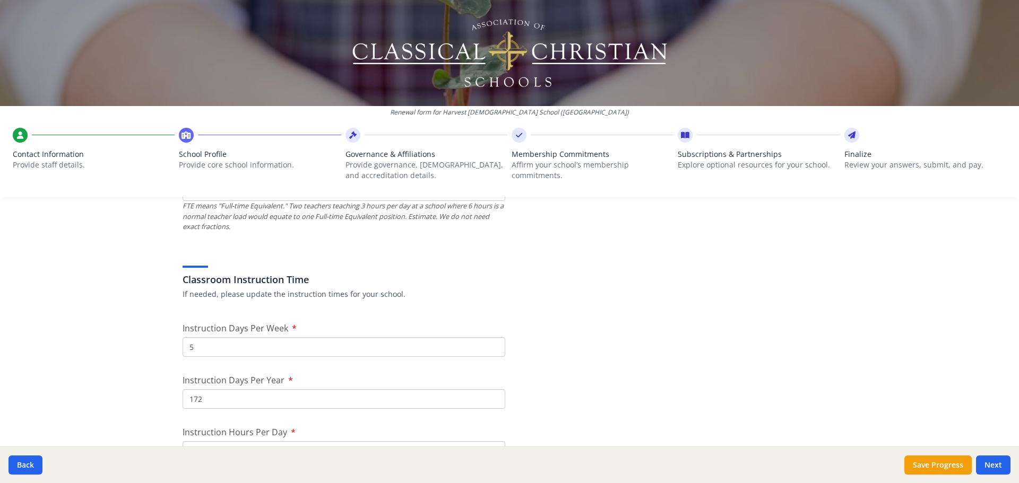 Image resolution: width=1019 pixels, height=483 pixels. Describe the element at coordinates (426, 154) in the screenshot. I see `span: Governance & Affiliations` at that location.